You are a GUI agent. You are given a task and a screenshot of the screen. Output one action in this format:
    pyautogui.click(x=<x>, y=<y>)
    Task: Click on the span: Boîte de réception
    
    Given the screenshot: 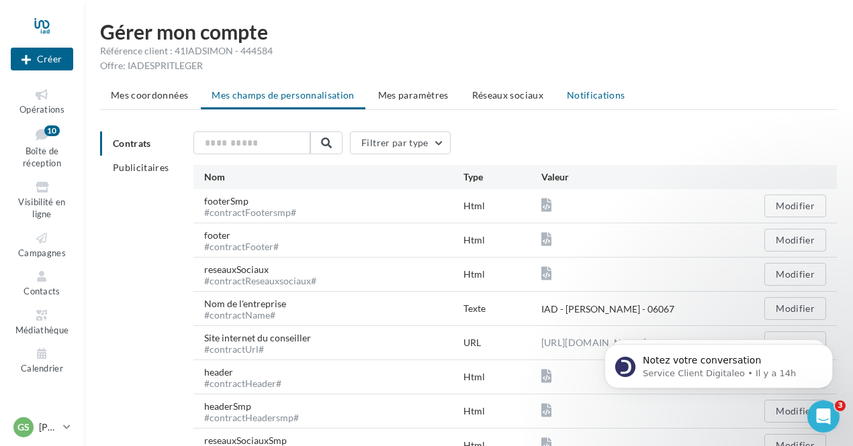 What is the action you would take?
    pyautogui.click(x=42, y=157)
    